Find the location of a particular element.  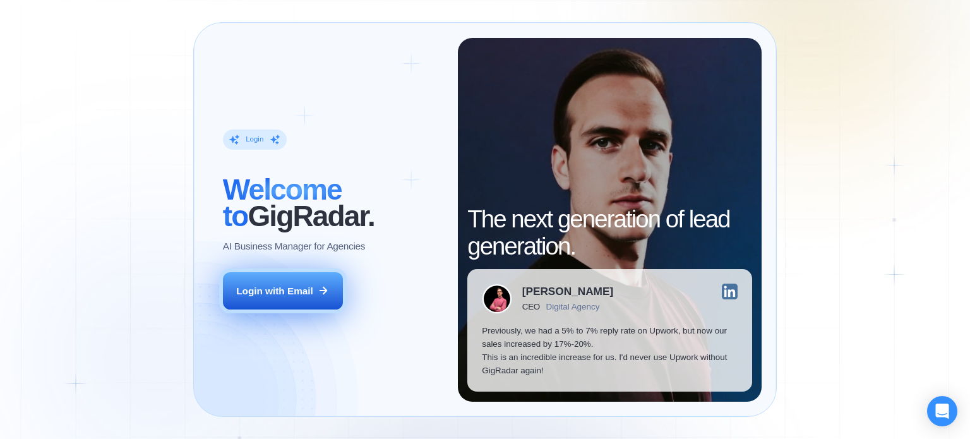

p: AI Business Manager for Agencies is located at coordinates (294, 246).